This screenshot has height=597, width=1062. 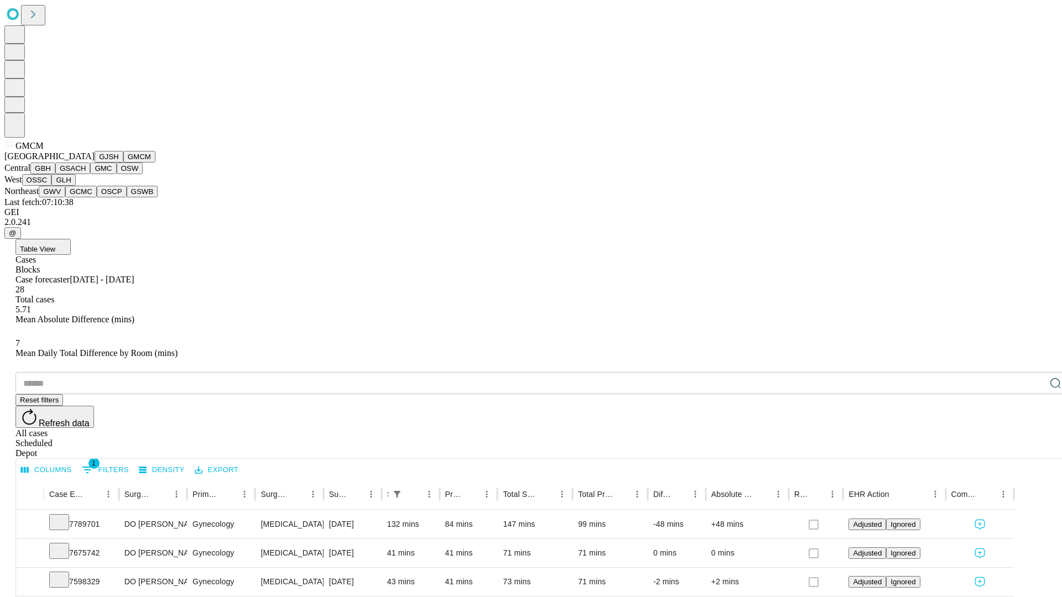 I want to click on div: 7675742, so click(x=81, y=553).